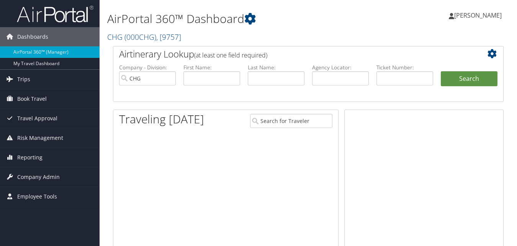 The height and width of the screenshot is (246, 517). Describe the element at coordinates (140, 37) in the screenshot. I see `span: ( 000CHG )` at that location.